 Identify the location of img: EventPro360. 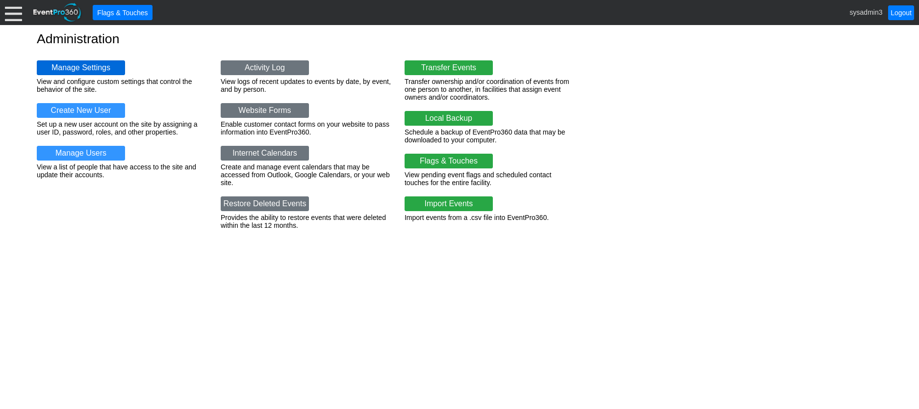
(57, 12).